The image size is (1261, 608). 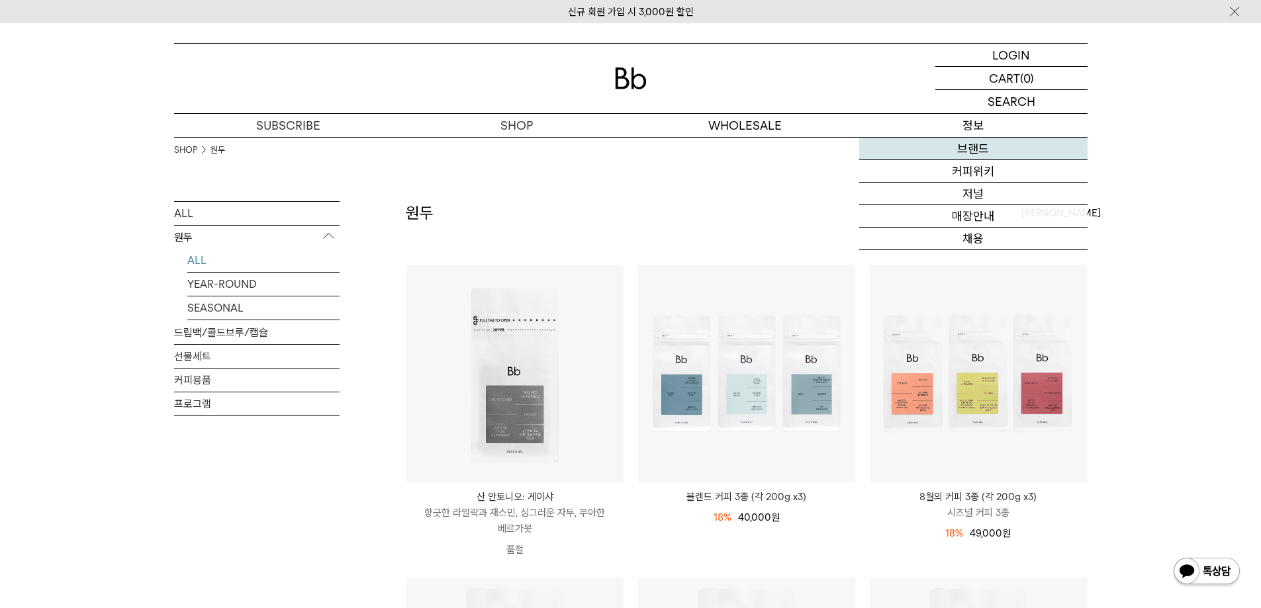 I want to click on img: 산 안토니오: 게이샤, so click(x=515, y=374).